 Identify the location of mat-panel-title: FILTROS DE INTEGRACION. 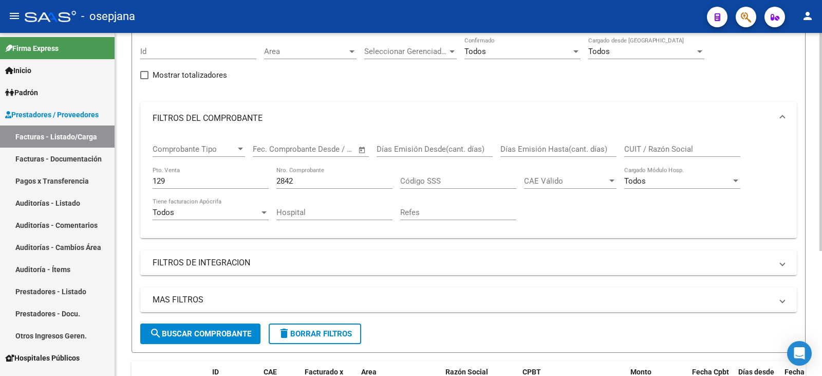
(463, 263).